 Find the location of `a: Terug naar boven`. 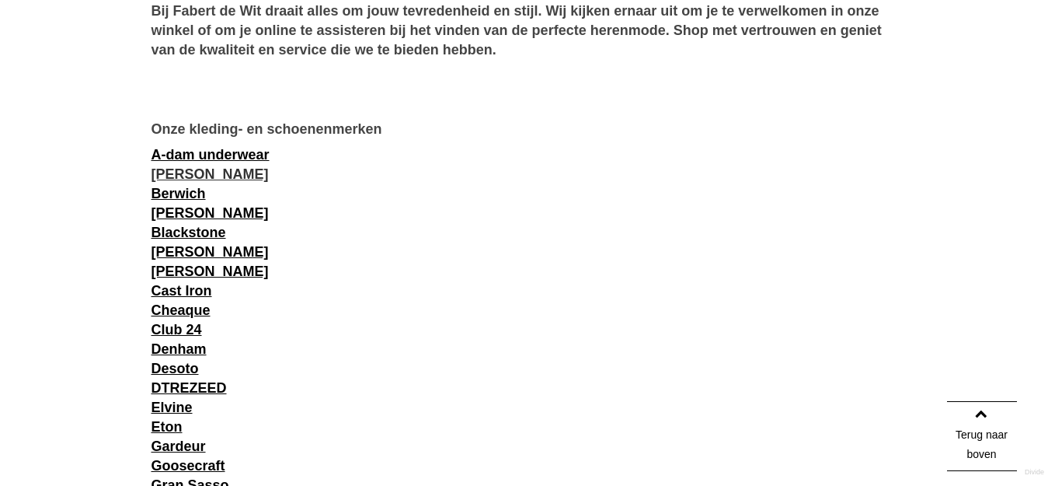

a: Terug naar boven is located at coordinates (982, 436).